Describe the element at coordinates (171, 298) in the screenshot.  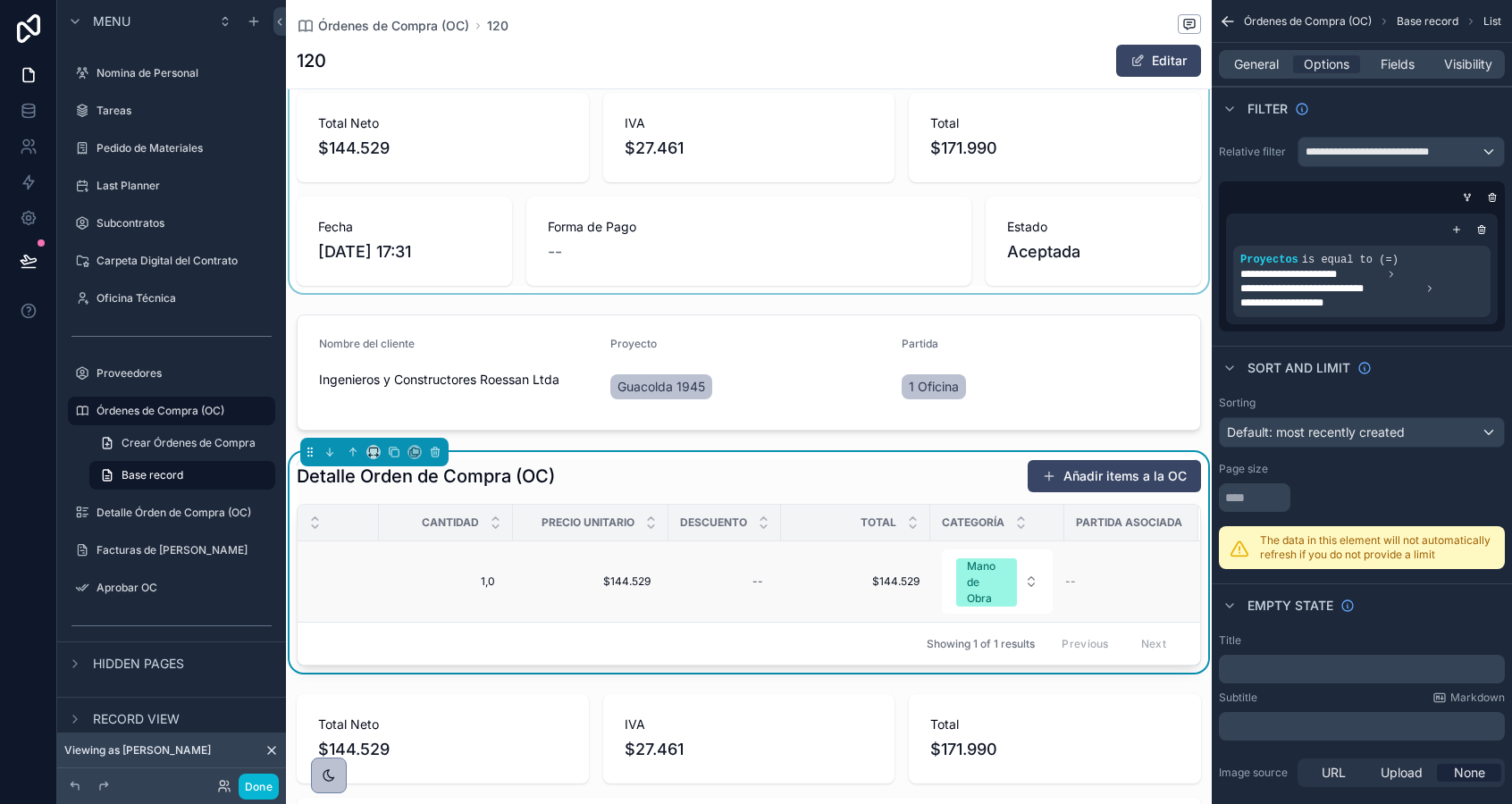
I see `a: Oficina Técnica` at that location.